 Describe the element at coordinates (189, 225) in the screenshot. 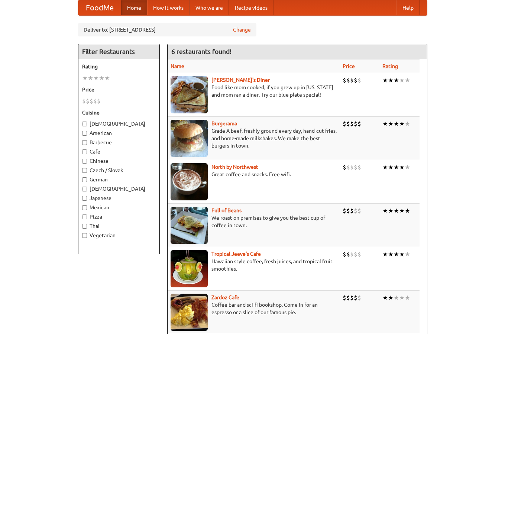

I see `img: beans.jpg` at that location.